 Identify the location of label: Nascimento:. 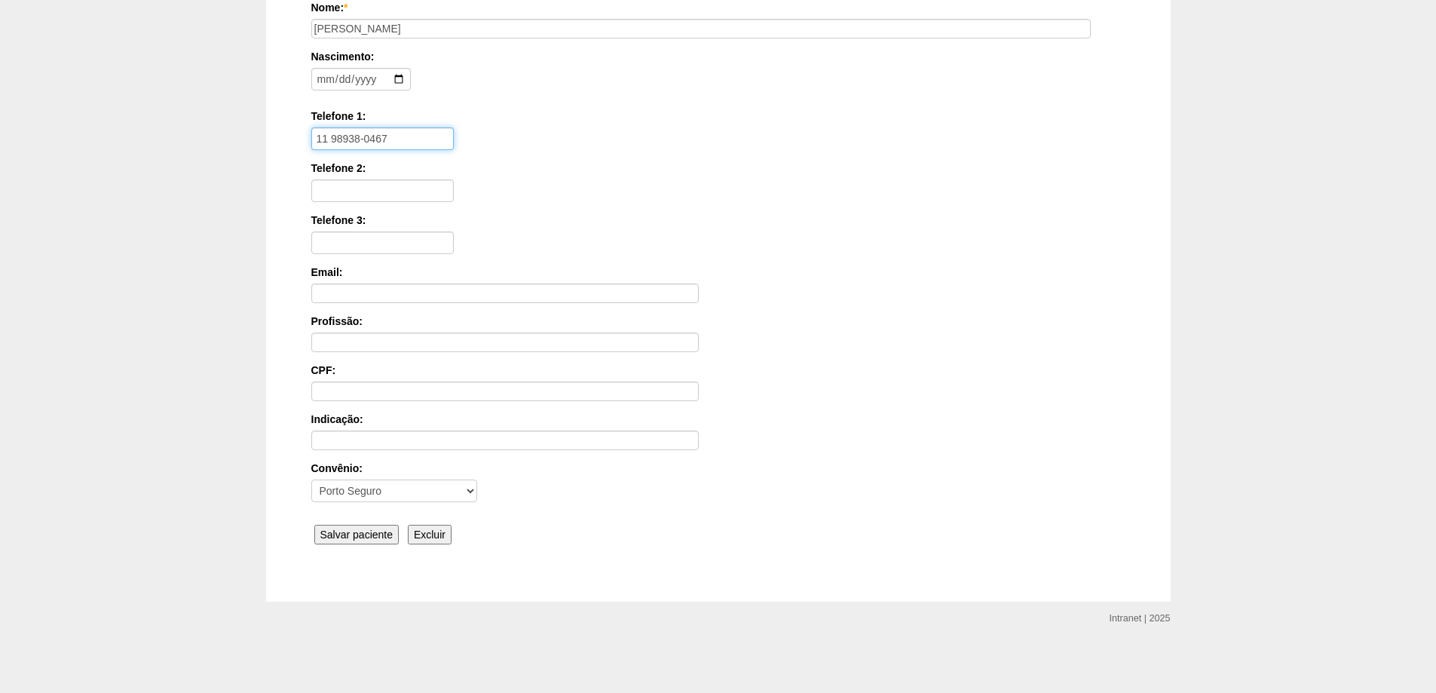
(715, 57).